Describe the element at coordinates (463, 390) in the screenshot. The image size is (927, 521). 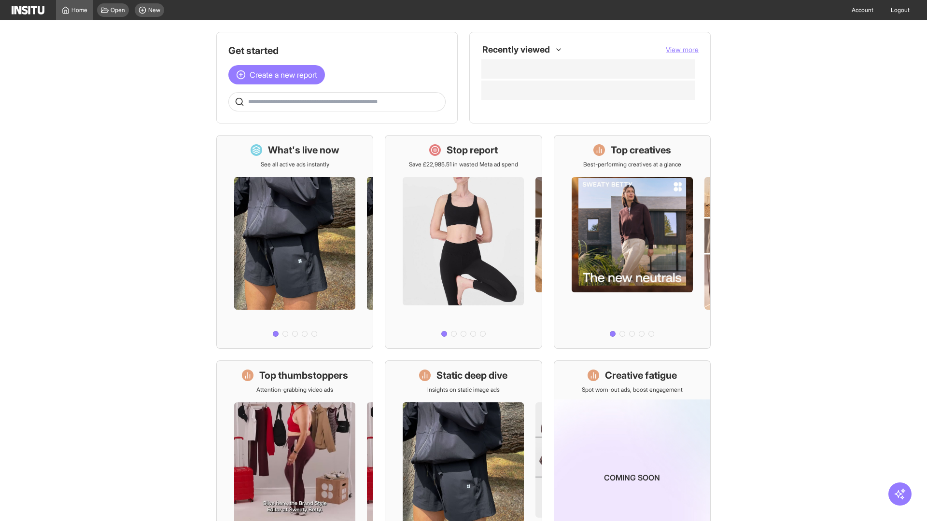
I see `p: Insights on static image ads` at that location.